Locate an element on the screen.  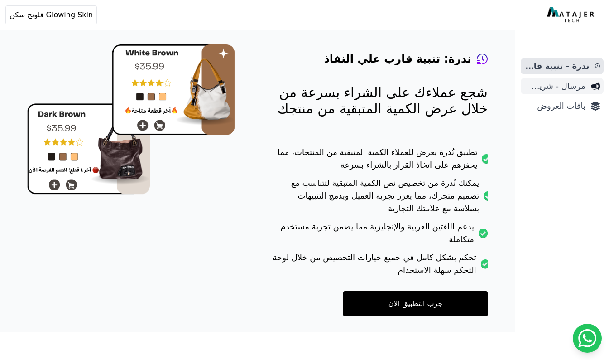
span: باقات العروض is located at coordinates (555, 106).